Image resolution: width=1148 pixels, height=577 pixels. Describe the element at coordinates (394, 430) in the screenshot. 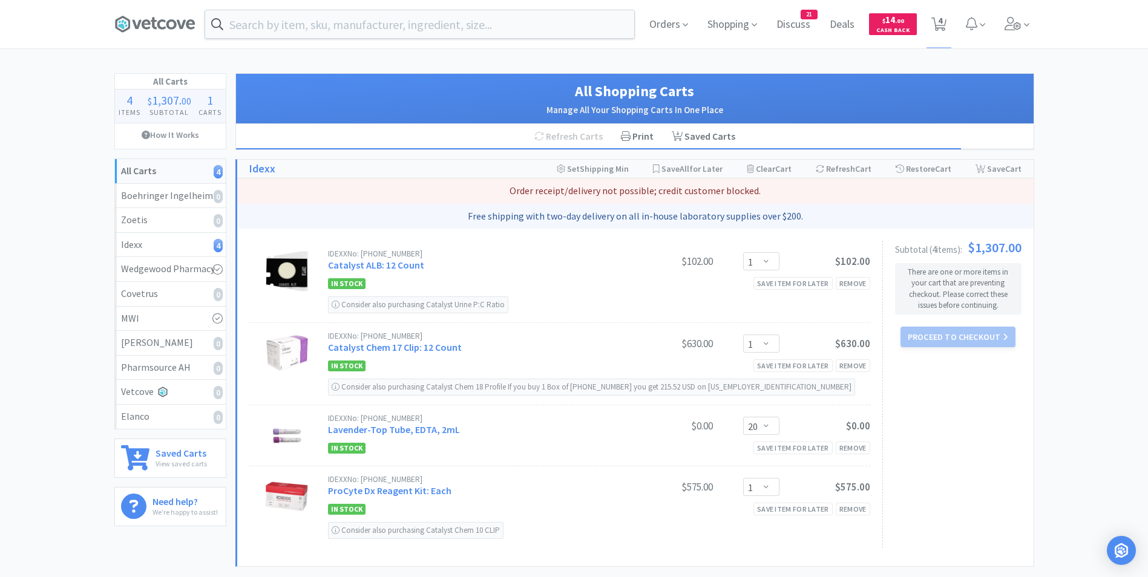

I see `a: Lavender-Top Tube, EDTA, 2mL` at that location.